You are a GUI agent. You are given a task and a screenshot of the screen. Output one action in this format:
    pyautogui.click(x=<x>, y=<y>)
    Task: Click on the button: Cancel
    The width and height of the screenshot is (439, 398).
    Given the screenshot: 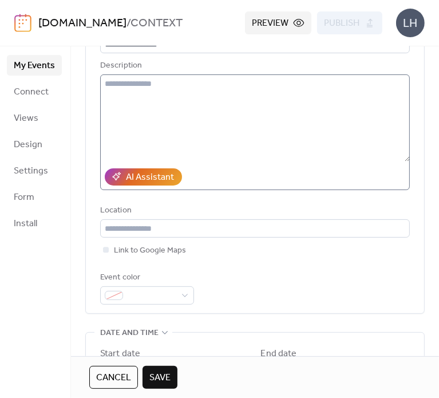 What is the action you would take?
    pyautogui.click(x=113, y=377)
    